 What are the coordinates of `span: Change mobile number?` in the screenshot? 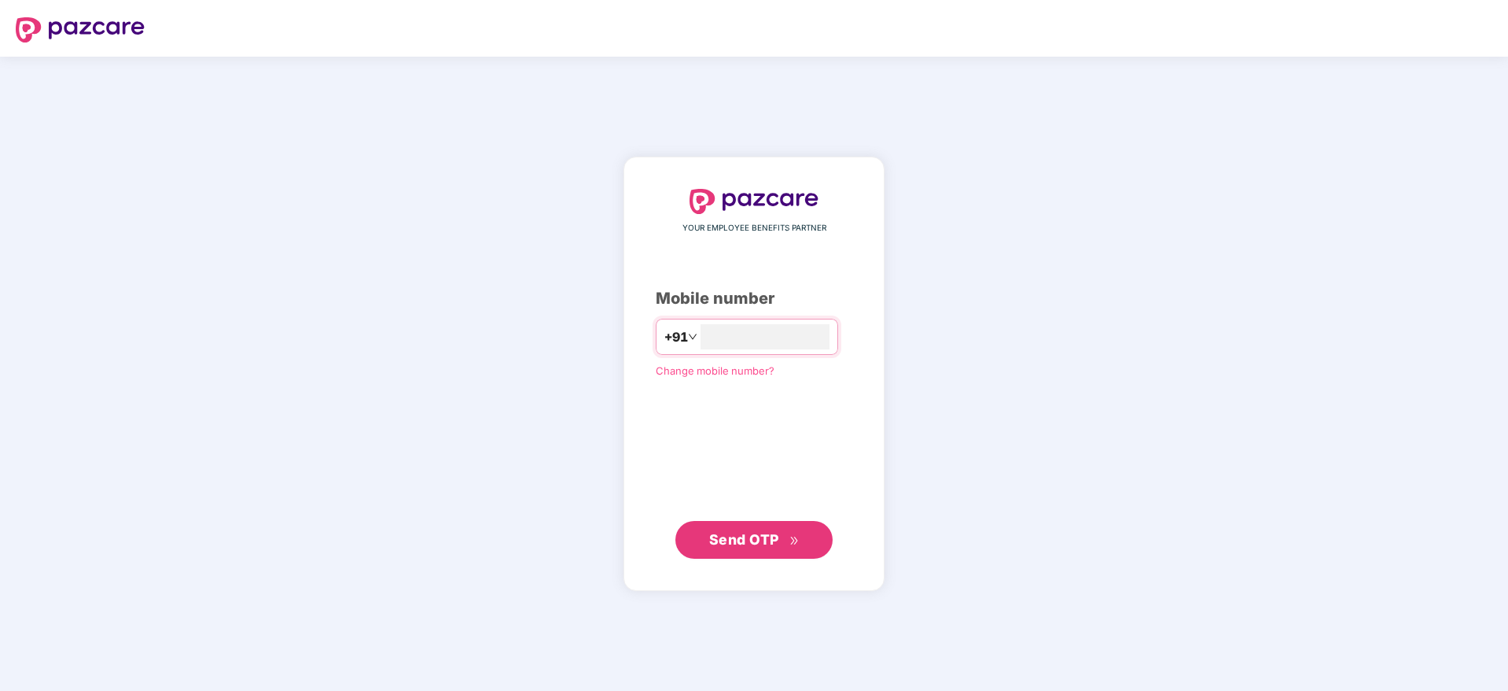 It's located at (715, 370).